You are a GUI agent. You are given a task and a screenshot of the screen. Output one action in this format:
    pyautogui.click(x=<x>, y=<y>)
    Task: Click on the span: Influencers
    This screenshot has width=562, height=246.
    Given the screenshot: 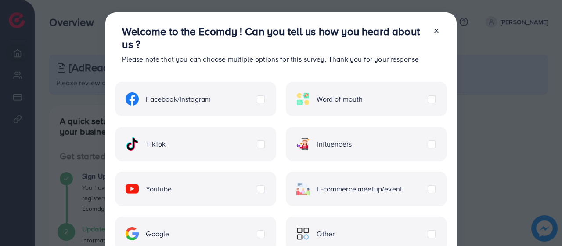 What is the action you would take?
    pyautogui.click(x=334, y=144)
    